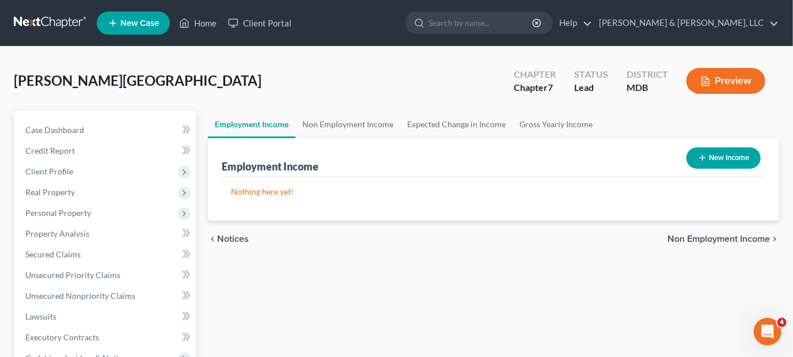  I want to click on span: Personal Property, so click(58, 213).